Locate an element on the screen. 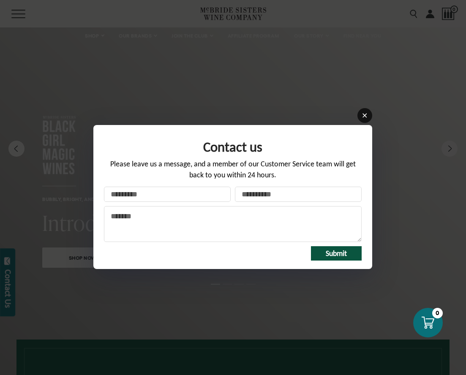  input: Your name is located at coordinates (167, 194).